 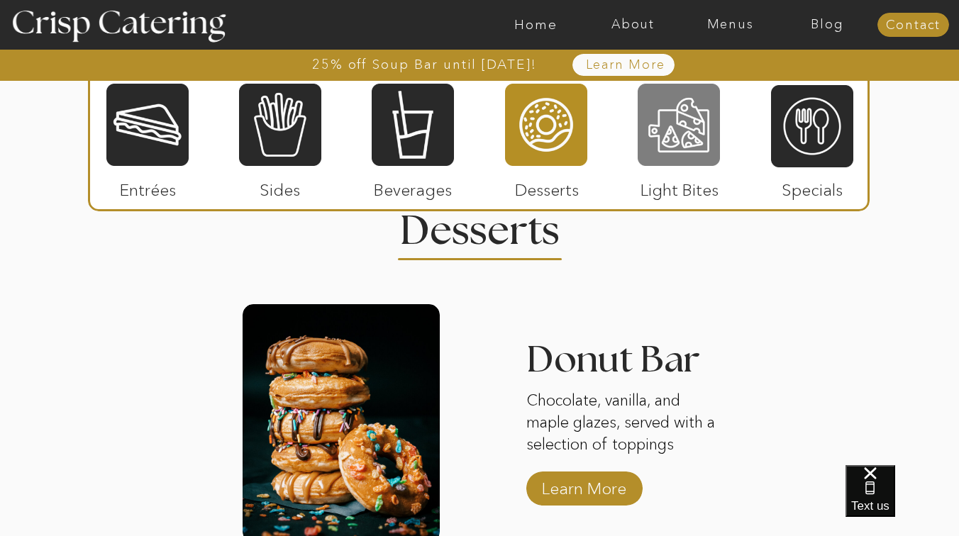 I want to click on h3: Donut Bar, so click(x=655, y=366).